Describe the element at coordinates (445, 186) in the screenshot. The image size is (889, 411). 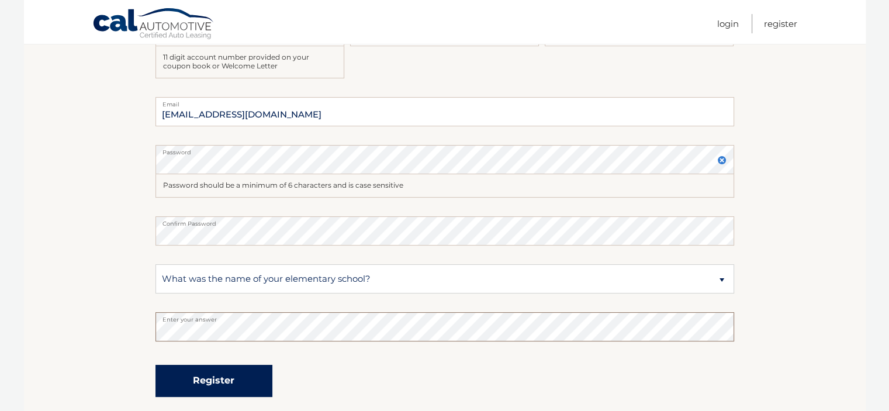
I see `div: Password should be a minimum of 6 characters and is case sensitive` at that location.